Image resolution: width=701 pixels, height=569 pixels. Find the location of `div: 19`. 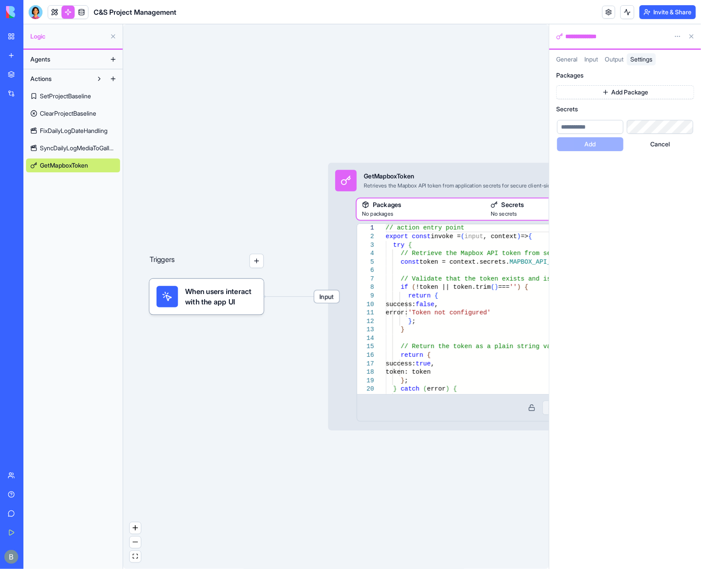

div: 19 is located at coordinates (365, 381).